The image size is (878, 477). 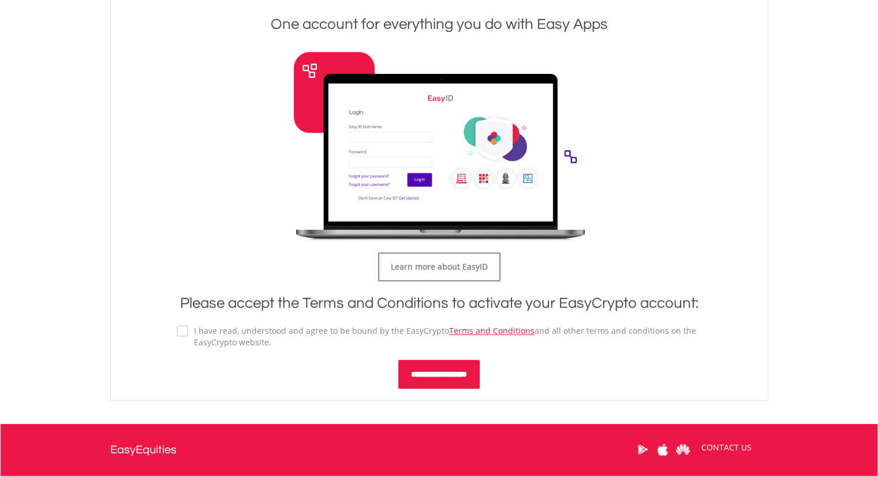 I want to click on a: Google Play, so click(x=642, y=449).